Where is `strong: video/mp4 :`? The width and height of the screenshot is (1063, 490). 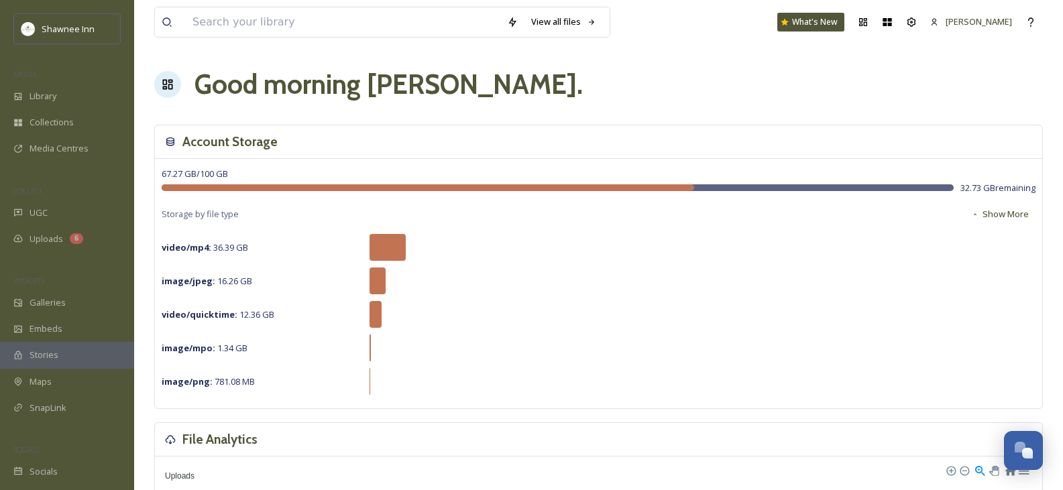
strong: video/mp4 : is located at coordinates (186, 247).